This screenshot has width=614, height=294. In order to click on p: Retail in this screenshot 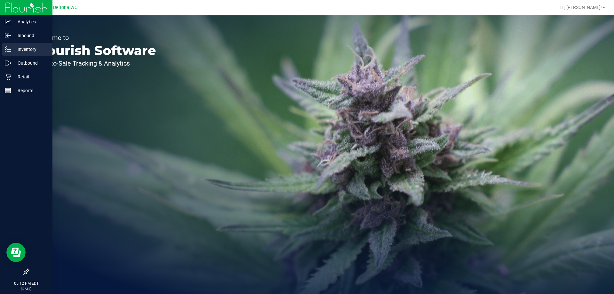, I will do `click(30, 77)`.